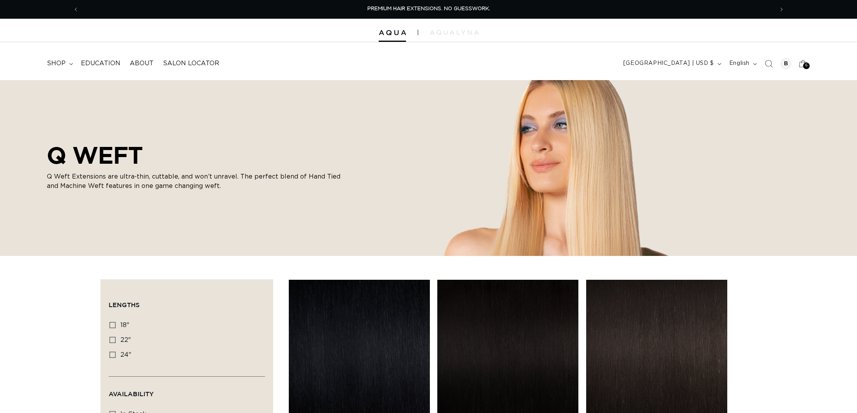 The width and height of the screenshot is (857, 413). What do you see at coordinates (769, 64) in the screenshot?
I see `summary: Search` at bounding box center [769, 64].